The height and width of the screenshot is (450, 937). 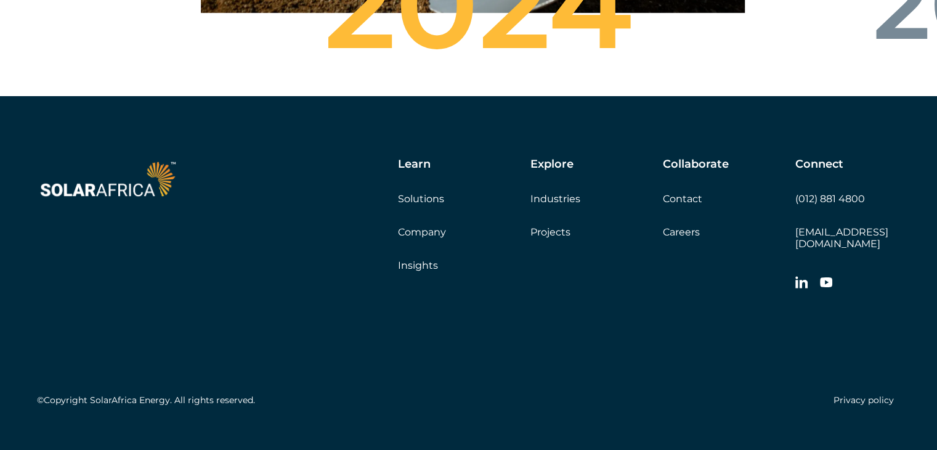 What do you see at coordinates (552, 164) in the screenshot?
I see `h5: Explore` at bounding box center [552, 164].